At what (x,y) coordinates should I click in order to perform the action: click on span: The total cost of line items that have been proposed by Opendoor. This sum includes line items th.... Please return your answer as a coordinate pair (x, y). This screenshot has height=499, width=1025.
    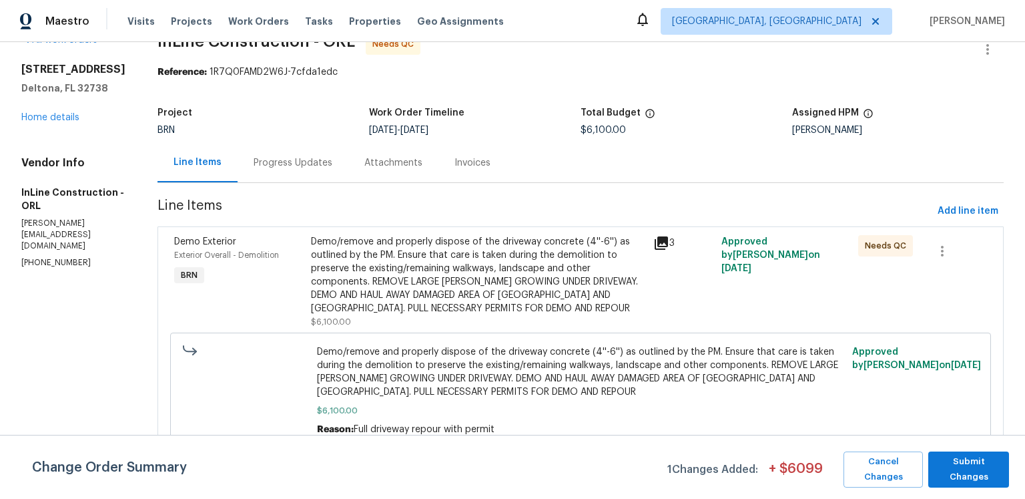
    Looking at the image, I should click on (650, 117).